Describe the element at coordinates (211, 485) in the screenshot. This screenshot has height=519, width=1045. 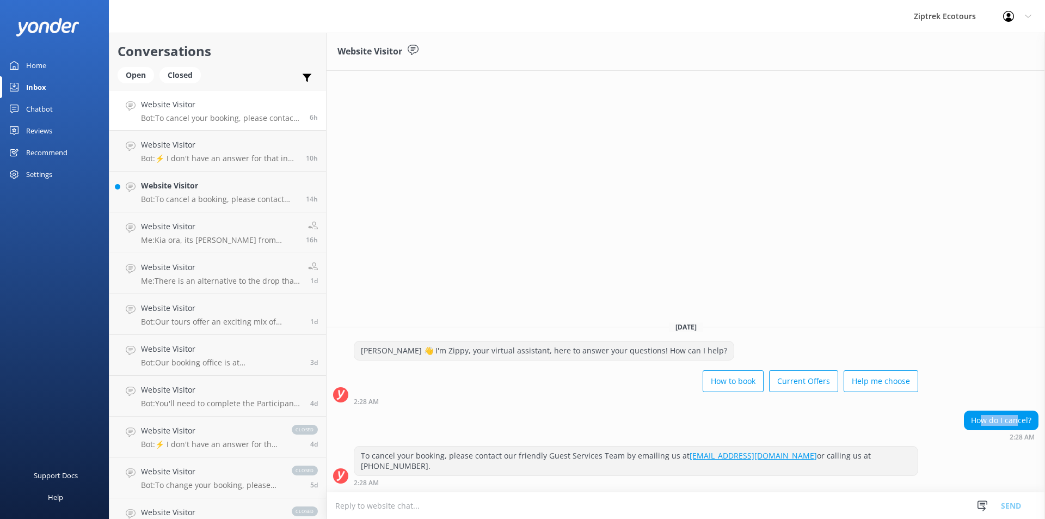
I see `p: Bot: To change your booking, please contact our friendly Guest Services Team by emailing [EMAIL_A...` at that location.